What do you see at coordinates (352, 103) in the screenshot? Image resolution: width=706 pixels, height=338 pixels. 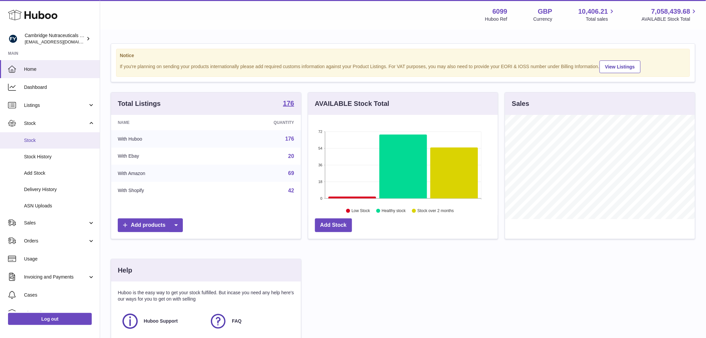 I see `h3: AVAILABLE Stock Total` at bounding box center [352, 103].